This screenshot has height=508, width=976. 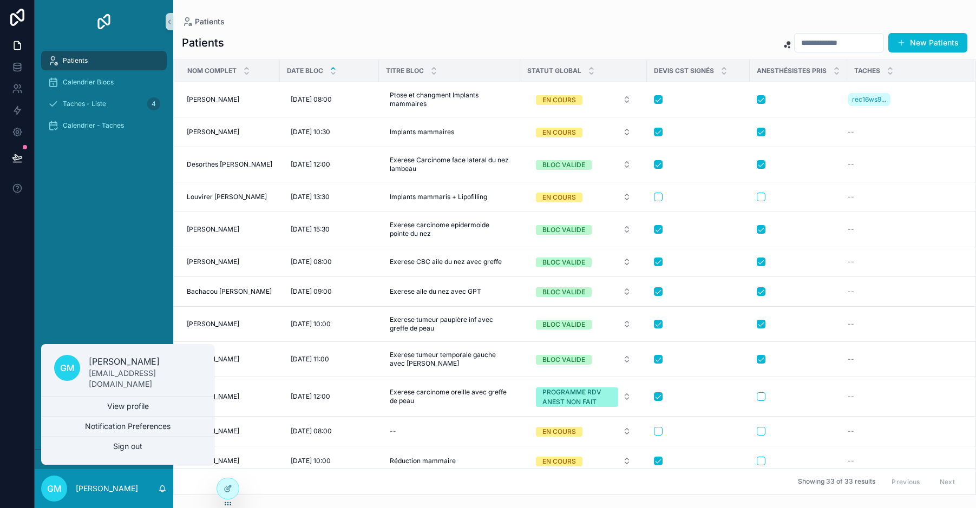 What do you see at coordinates (683, 71) in the screenshot?
I see `span: Devis CST Signés` at bounding box center [683, 71].